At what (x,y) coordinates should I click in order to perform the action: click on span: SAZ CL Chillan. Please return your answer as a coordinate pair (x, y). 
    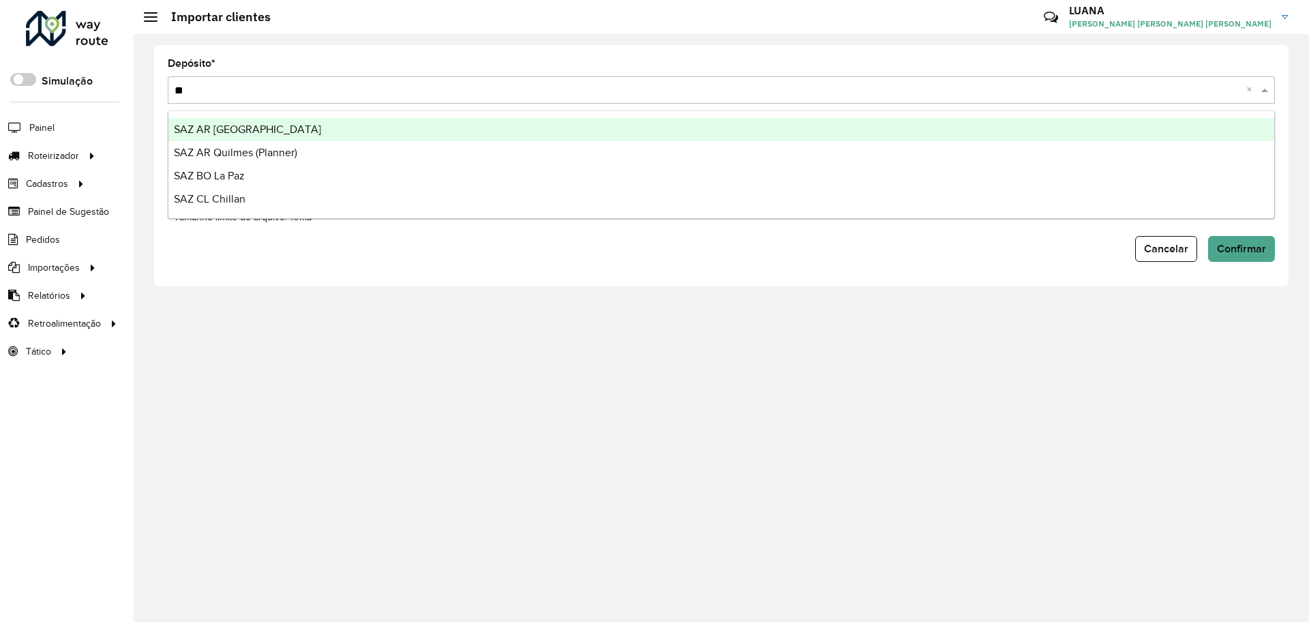
    Looking at the image, I should click on (209, 198).